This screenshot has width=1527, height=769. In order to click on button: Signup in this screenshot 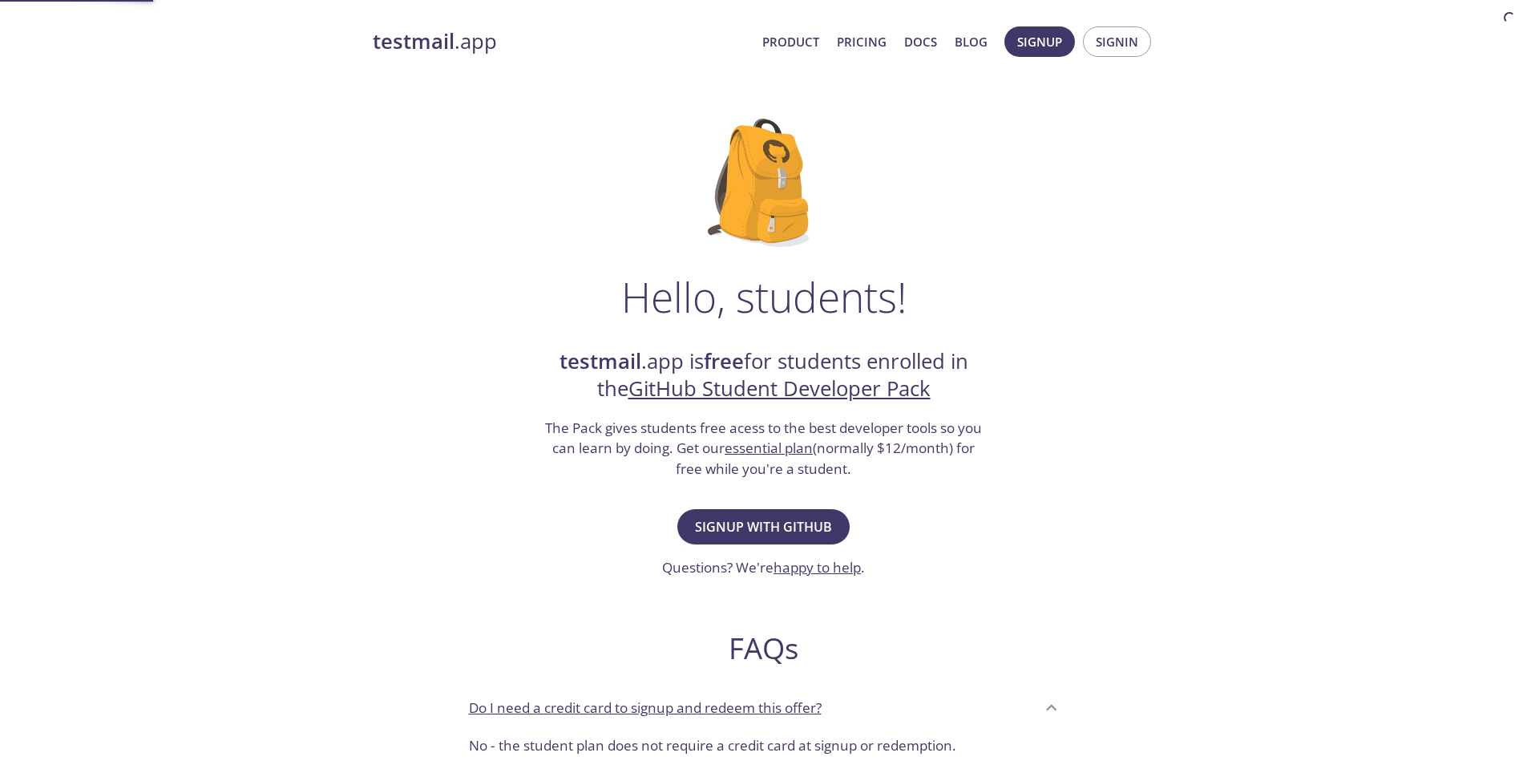, I will do `click(1040, 42)`.